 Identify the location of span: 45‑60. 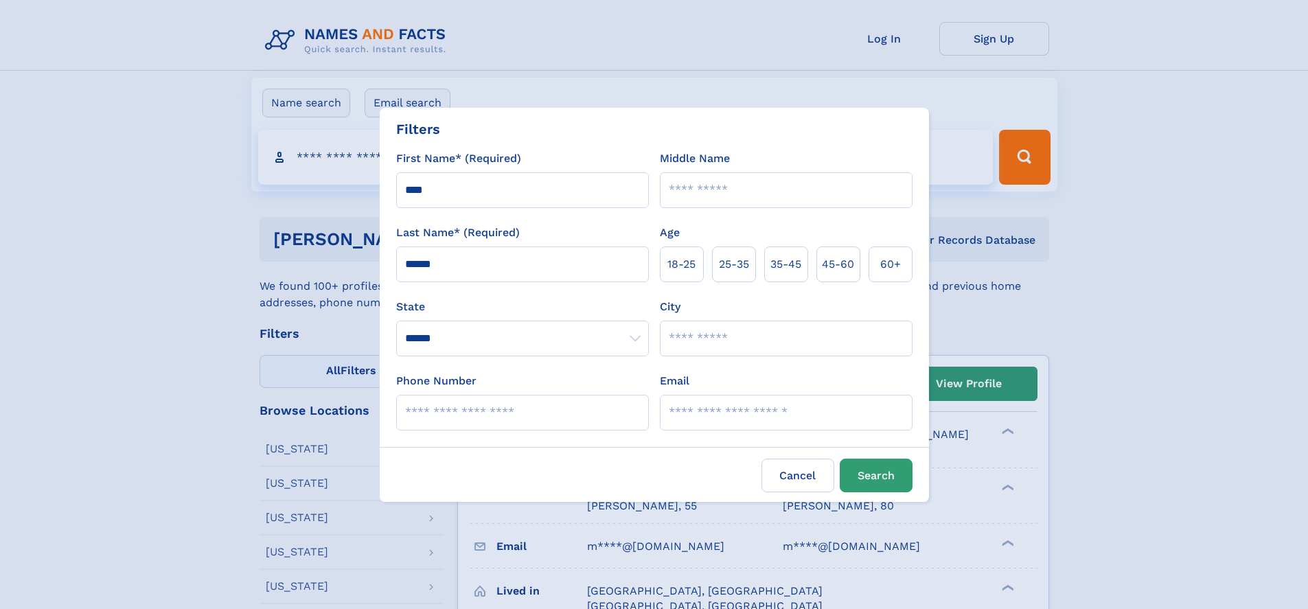
(838, 264).